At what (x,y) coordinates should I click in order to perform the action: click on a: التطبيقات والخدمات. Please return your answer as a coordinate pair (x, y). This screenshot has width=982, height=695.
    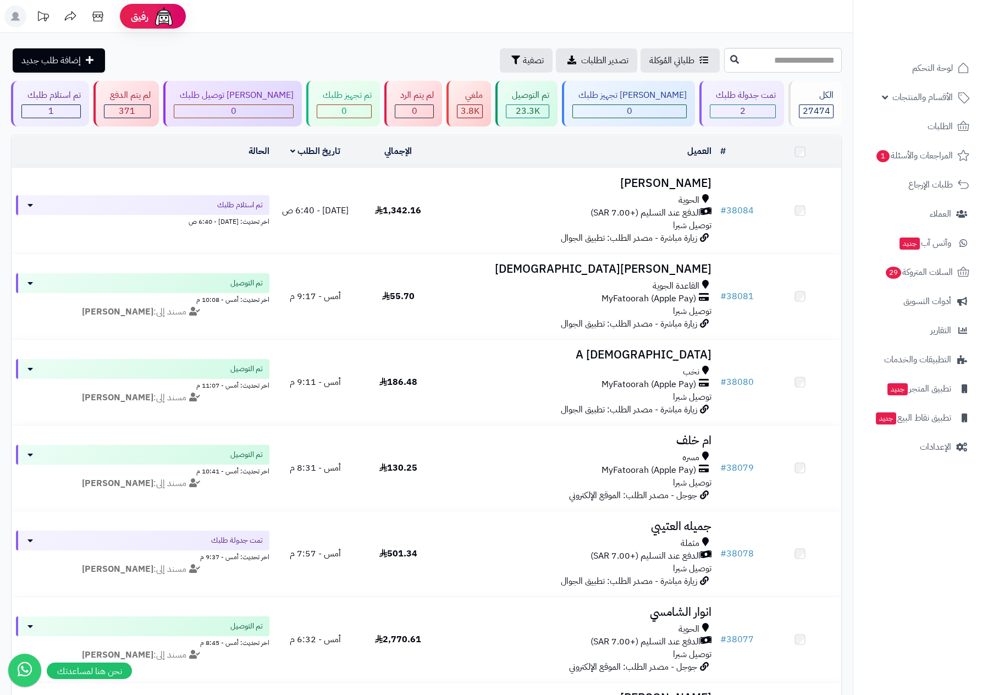
    Looking at the image, I should click on (918, 360).